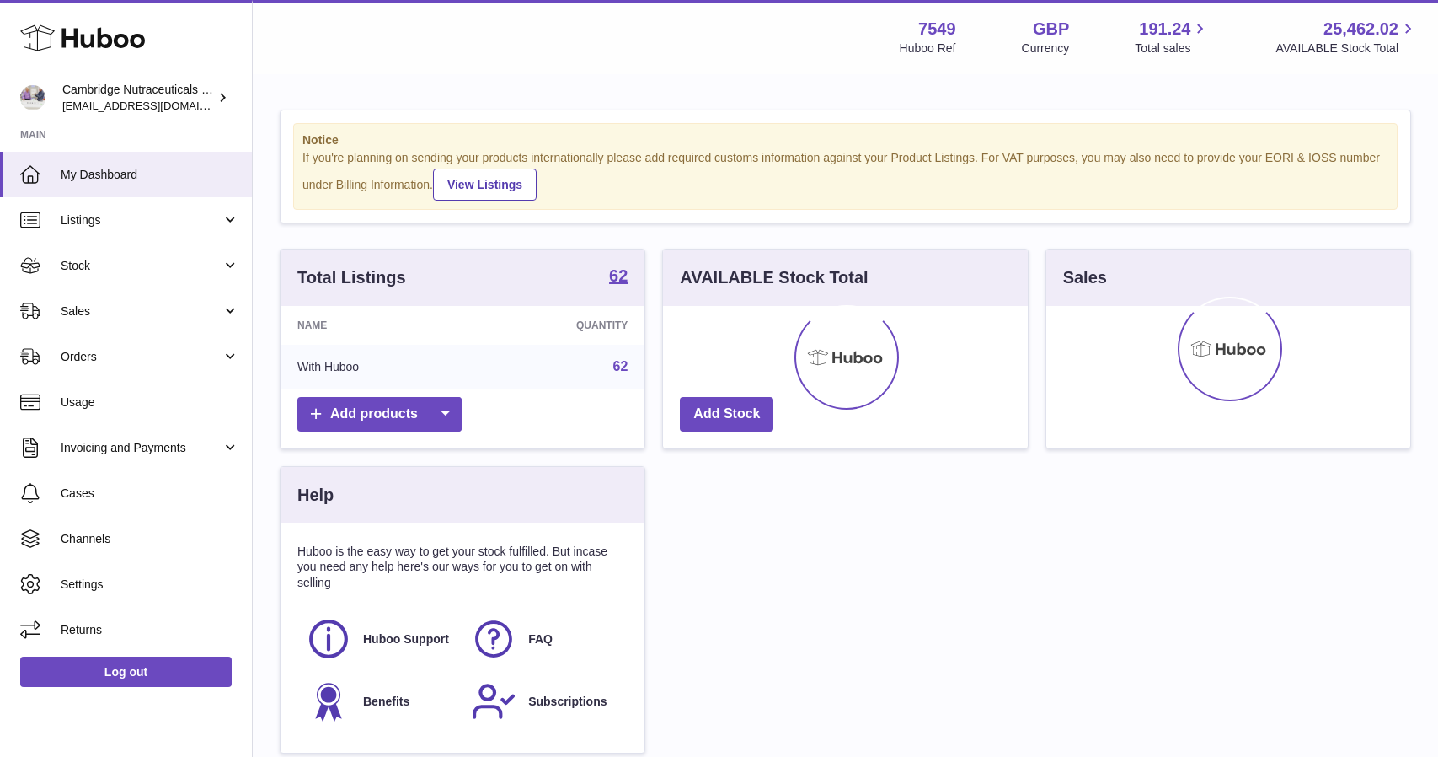 The image size is (1438, 757). What do you see at coordinates (141, 220) in the screenshot?
I see `span: Listings` at bounding box center [141, 220].